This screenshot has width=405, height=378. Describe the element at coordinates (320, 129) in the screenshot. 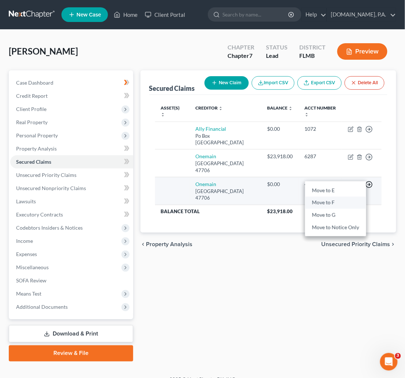

I see `div: 1072` at that location.